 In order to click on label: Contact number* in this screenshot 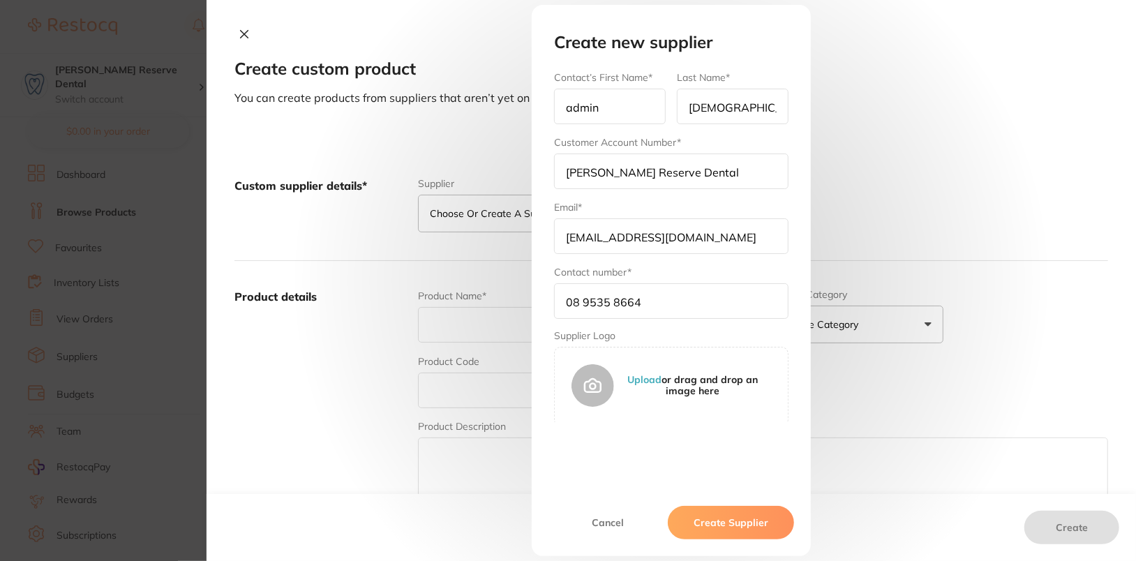, I will do `click(593, 272)`.